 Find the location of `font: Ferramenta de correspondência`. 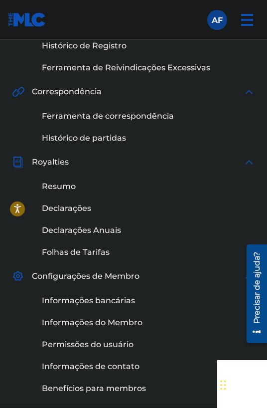

font: Ferramenta de correspondência is located at coordinates (108, 116).